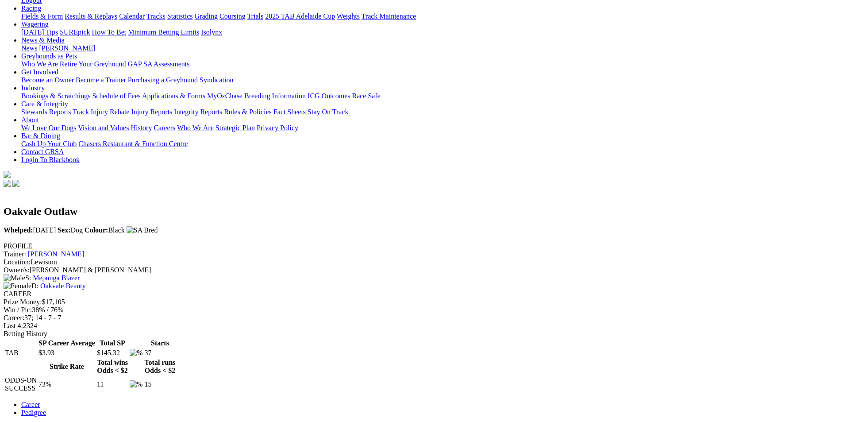 Image resolution: width=843 pixels, height=422 pixels. What do you see at coordinates (173, 96) in the screenshot?
I see `a: Applications & Forms` at bounding box center [173, 96].